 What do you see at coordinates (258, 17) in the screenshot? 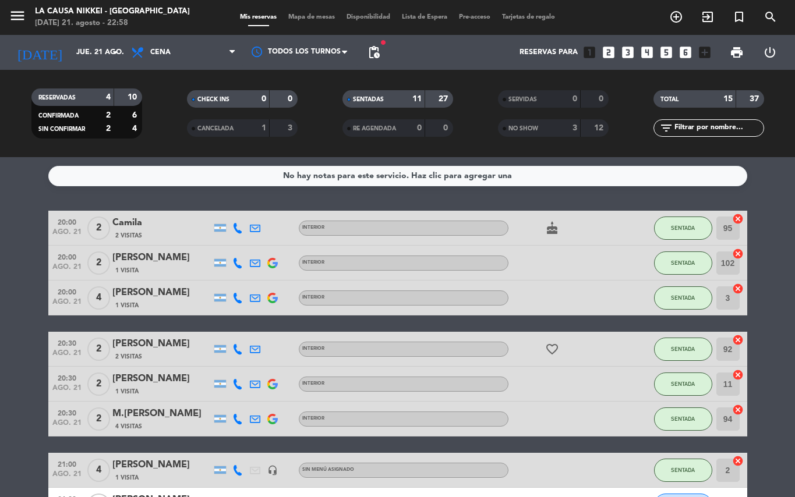
I see `span: Mis reservas` at bounding box center [258, 17].